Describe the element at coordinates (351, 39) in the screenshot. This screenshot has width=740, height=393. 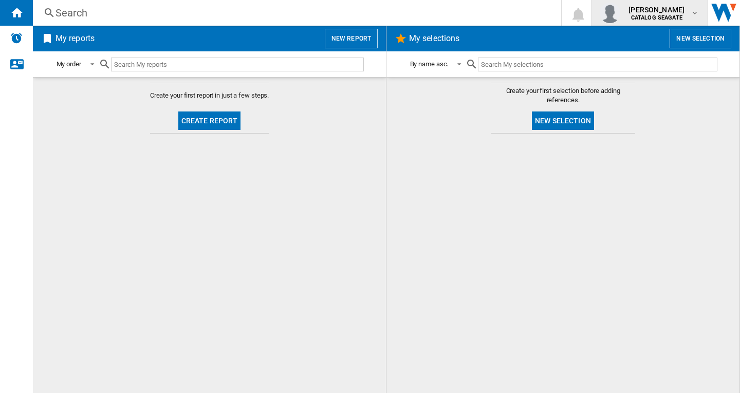
I see `button: New report` at that location.